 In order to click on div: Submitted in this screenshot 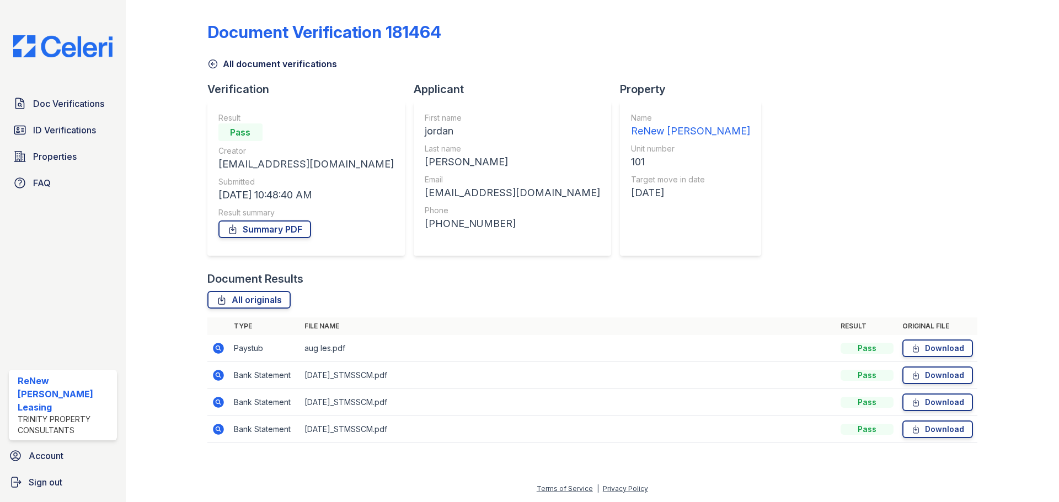, I will do `click(306, 182)`.